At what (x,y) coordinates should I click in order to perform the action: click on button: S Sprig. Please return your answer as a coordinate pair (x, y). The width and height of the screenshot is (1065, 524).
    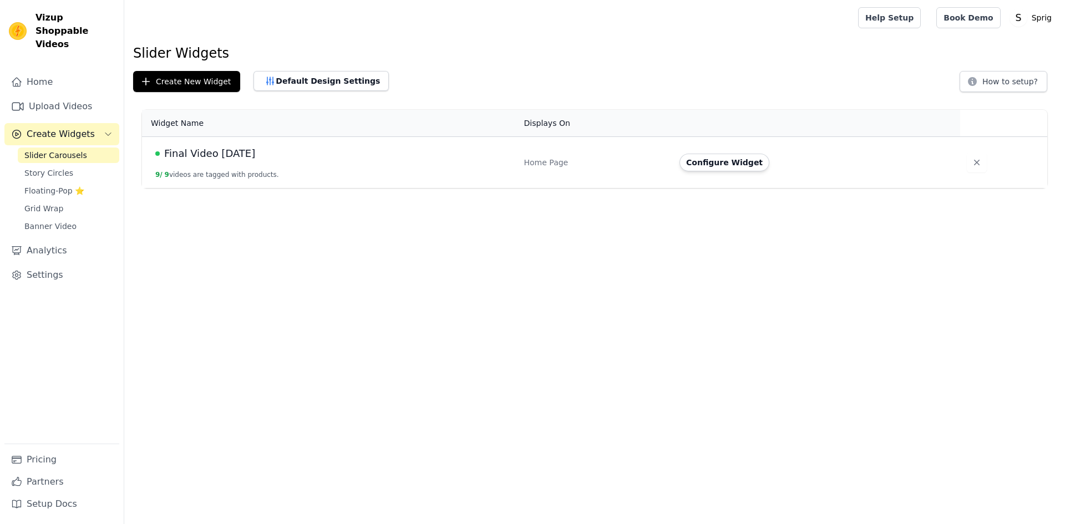
    Looking at the image, I should click on (1033, 18).